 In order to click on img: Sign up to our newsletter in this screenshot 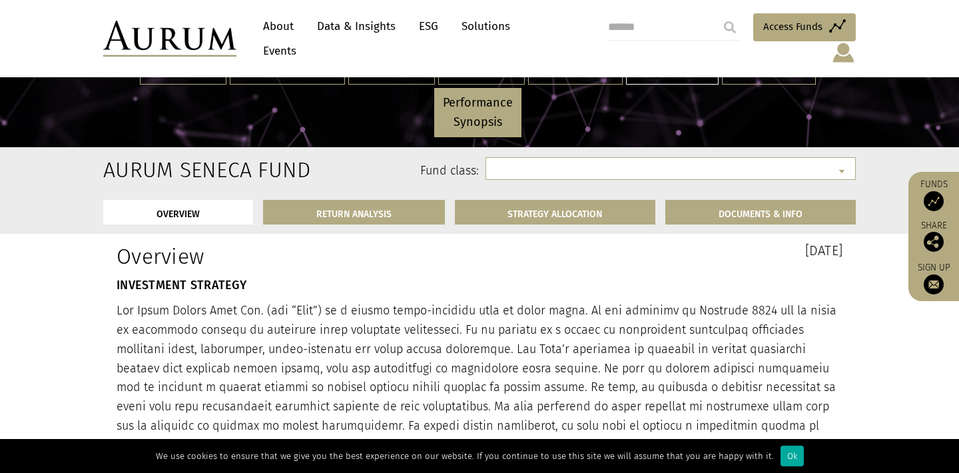, I will do `click(934, 284)`.